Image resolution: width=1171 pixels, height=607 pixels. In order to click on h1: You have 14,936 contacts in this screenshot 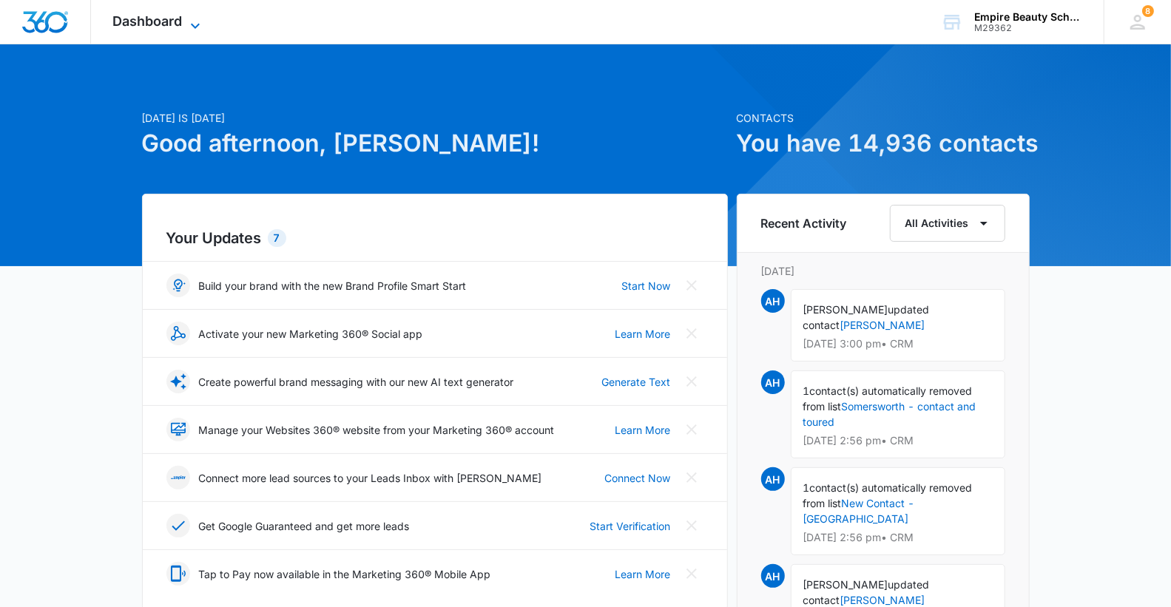, I will do `click(883, 144)`.